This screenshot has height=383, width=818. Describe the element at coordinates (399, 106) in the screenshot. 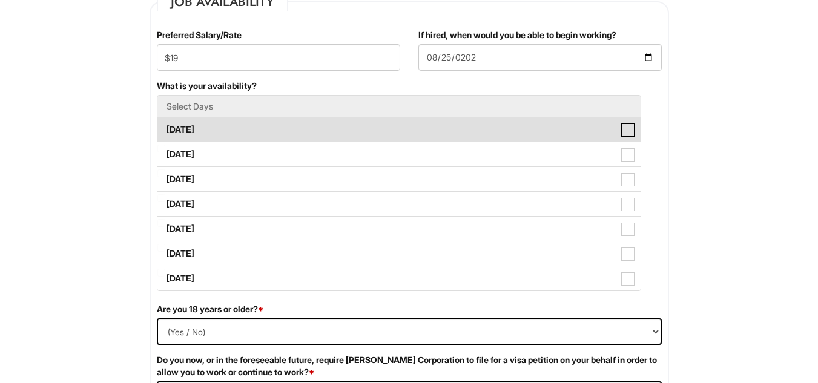

I see `h5: Select Days` at that location.